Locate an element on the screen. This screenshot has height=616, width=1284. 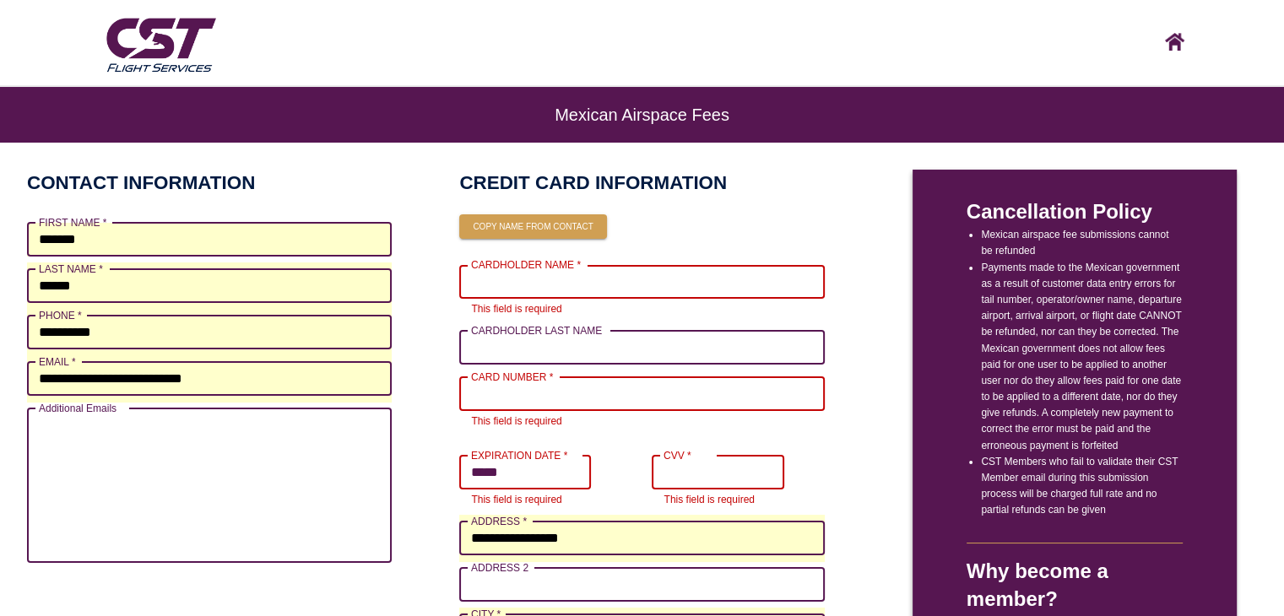
li: Mexican airspace fee submissions cannot be refunded is located at coordinates (1082, 243).